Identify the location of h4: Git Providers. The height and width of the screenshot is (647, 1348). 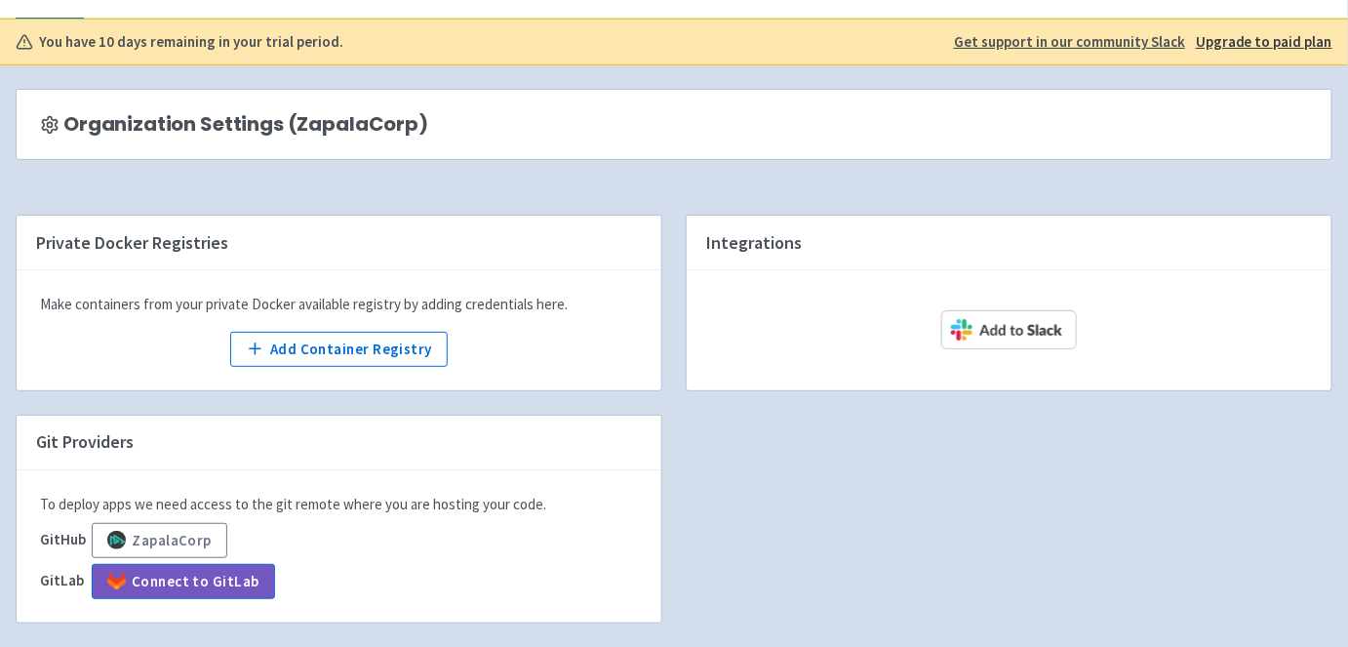
(339, 443).